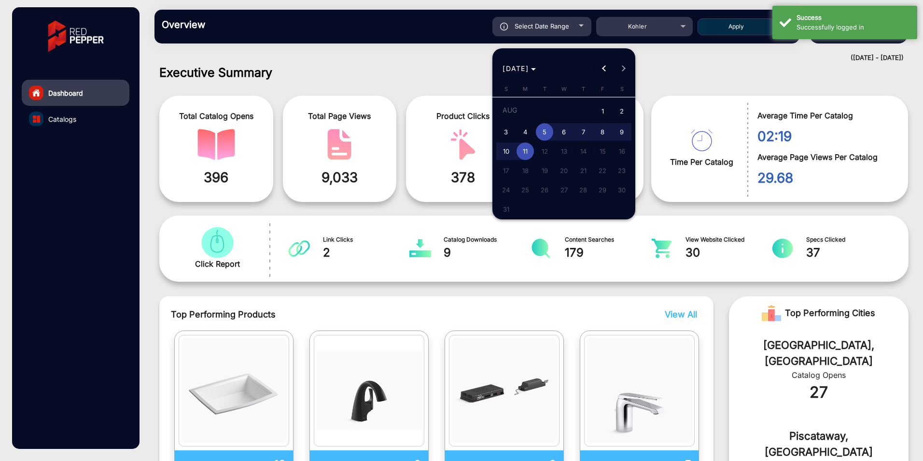  What do you see at coordinates (525, 190) in the screenshot?
I see `button: August 25, 2025` at bounding box center [525, 190].